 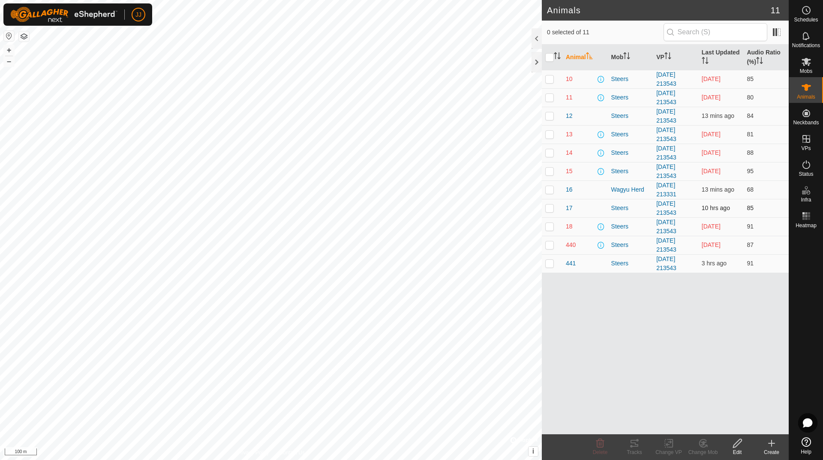 What do you see at coordinates (806, 123) in the screenshot?
I see `span: Neckbands` at bounding box center [806, 123].